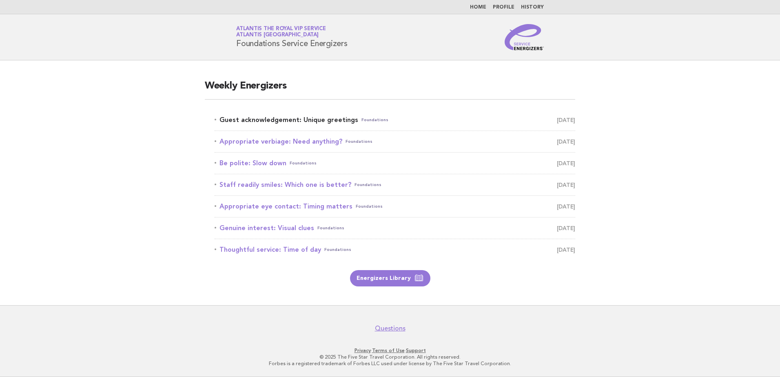 Image resolution: width=780 pixels, height=377 pixels. I want to click on p: Forbes is a registered trademark of Forbes LLC used under license by The Five Star Travel Corpora..., so click(390, 364).